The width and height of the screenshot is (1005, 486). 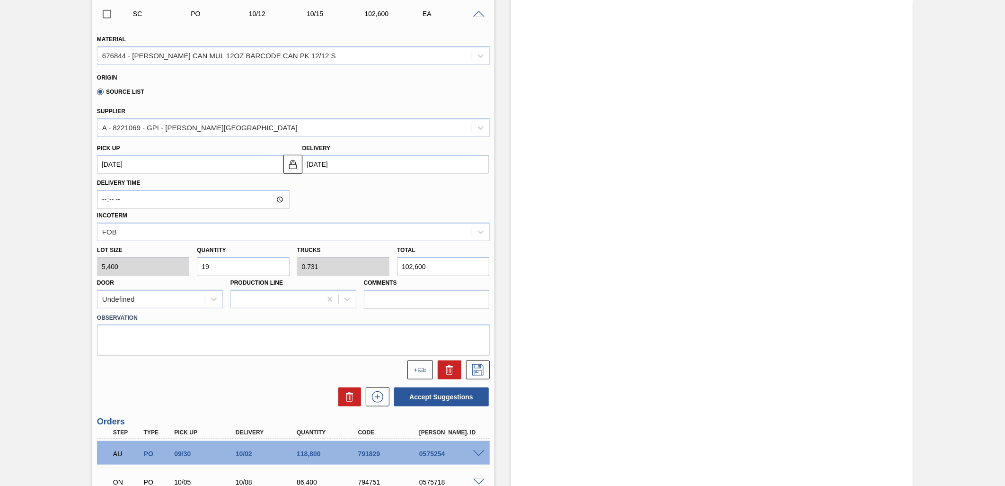 What do you see at coordinates (112, 215) in the screenshot?
I see `label: Incoterm` at bounding box center [112, 215].